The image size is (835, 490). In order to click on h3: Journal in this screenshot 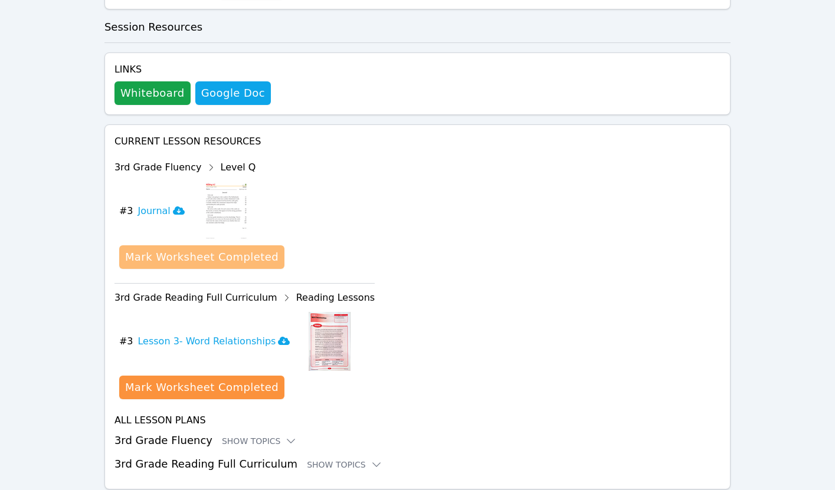, I will do `click(161, 211)`.